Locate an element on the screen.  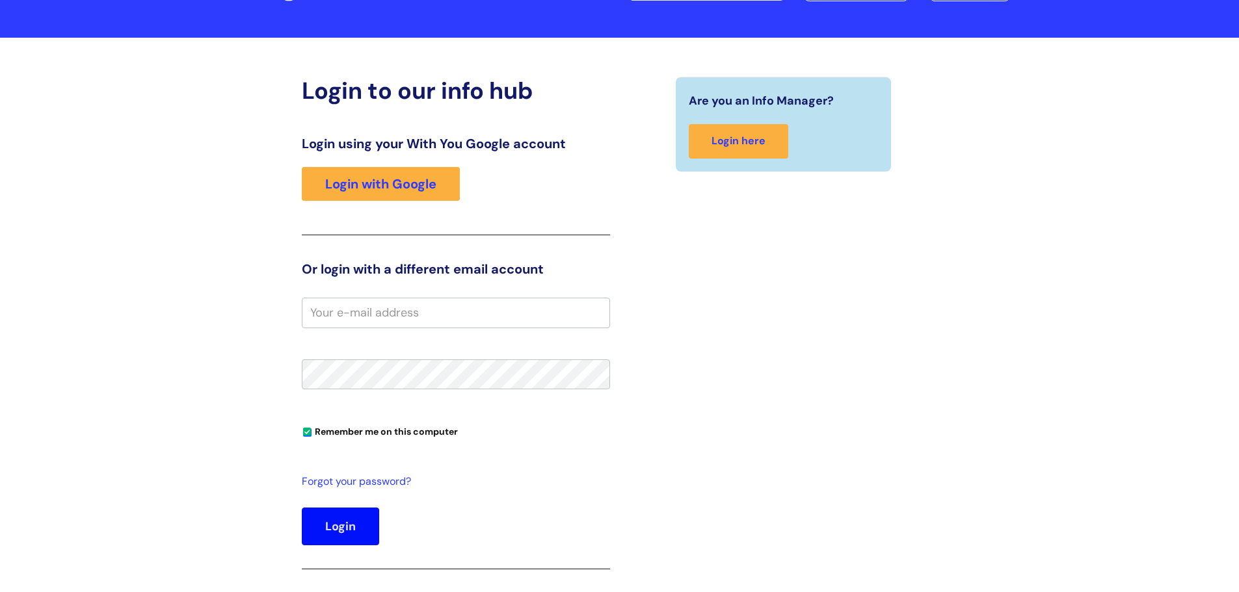
button: Login is located at coordinates (340, 527).